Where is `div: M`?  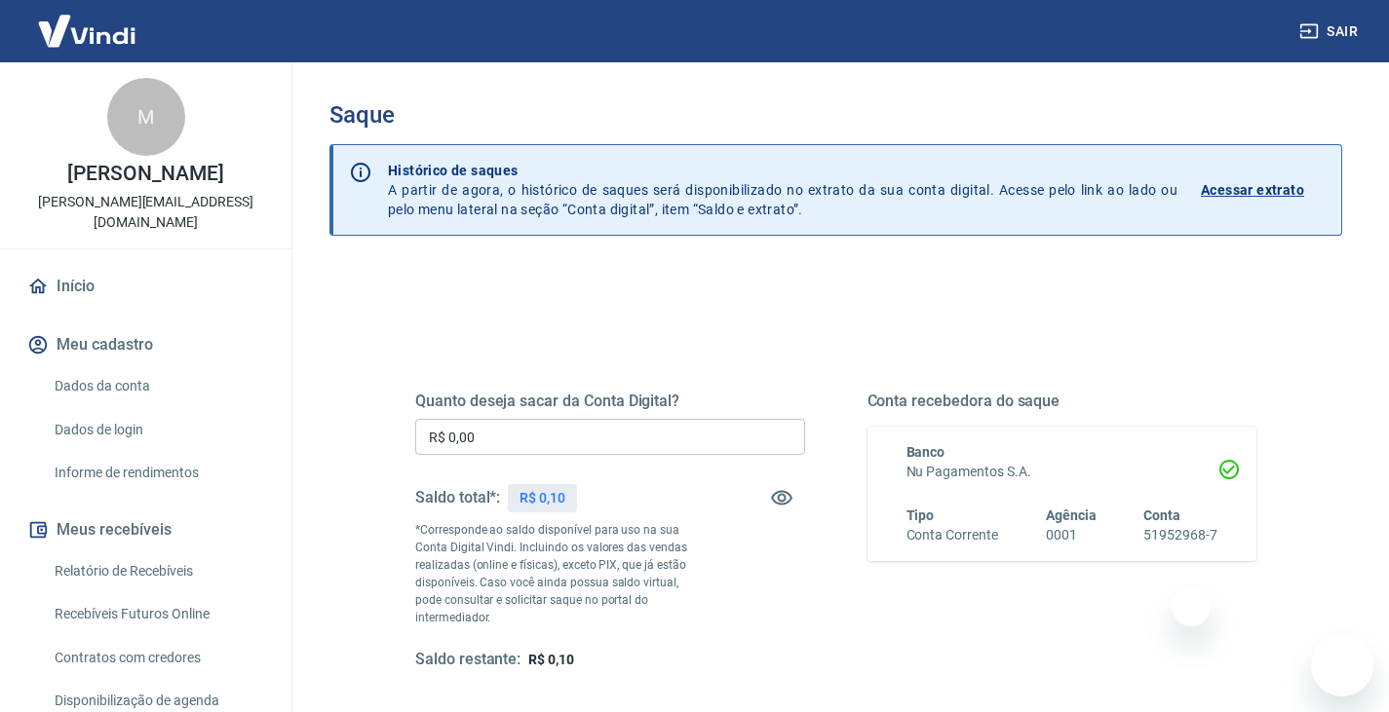
div: M is located at coordinates (146, 117).